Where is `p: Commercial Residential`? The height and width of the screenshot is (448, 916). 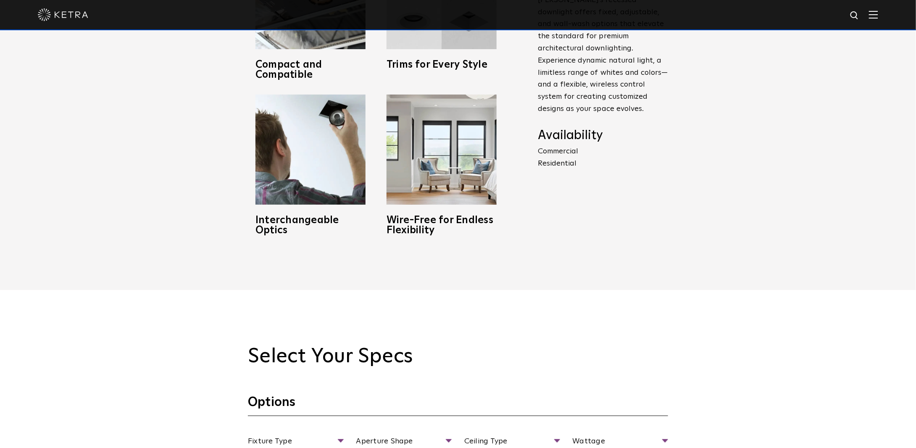 p: Commercial Residential is located at coordinates (603, 158).